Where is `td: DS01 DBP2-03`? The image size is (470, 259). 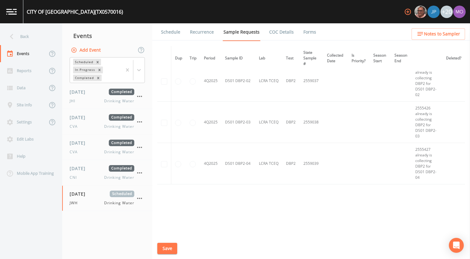 td: DS01 DBP2-03 is located at coordinates (238, 122).